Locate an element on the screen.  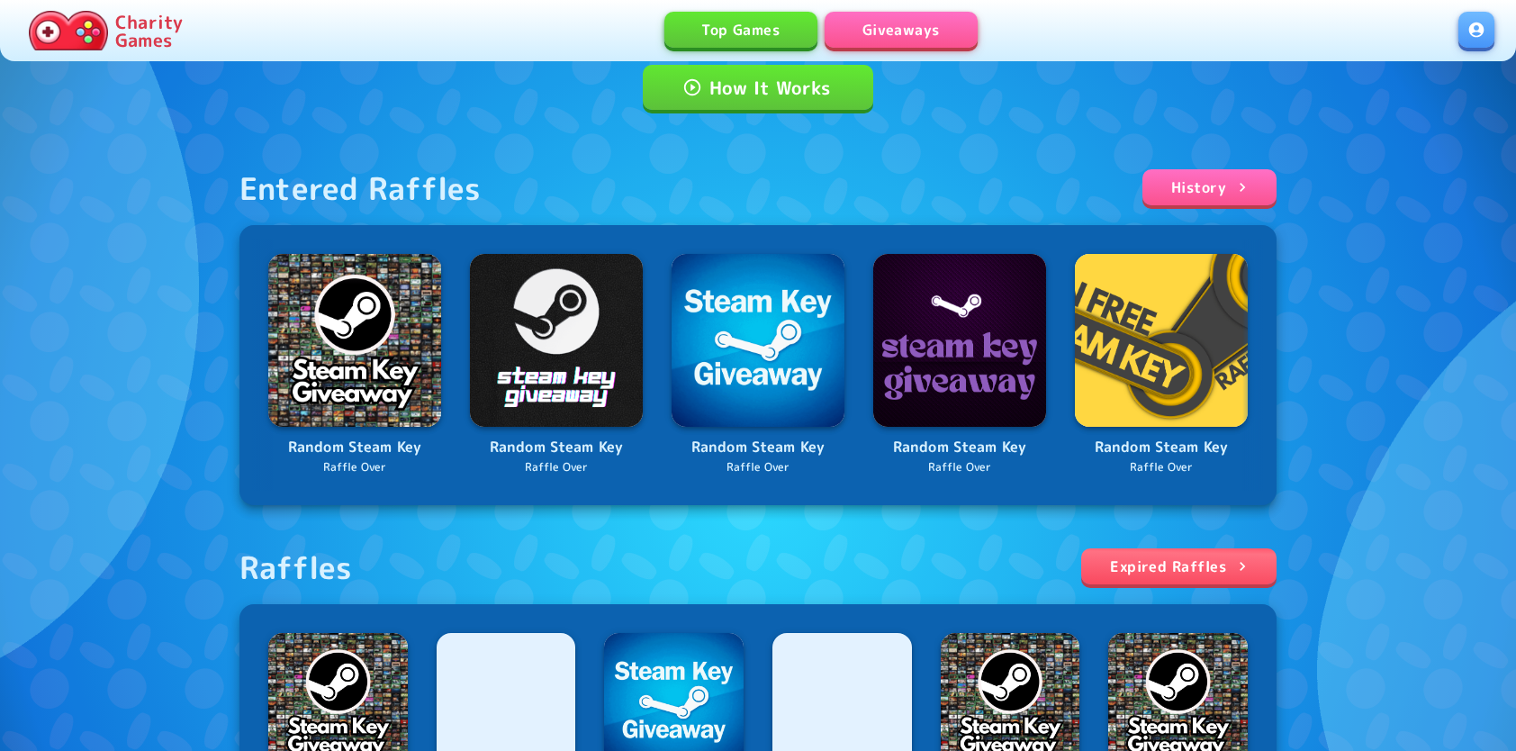
div: Raffles is located at coordinates (296, 567).